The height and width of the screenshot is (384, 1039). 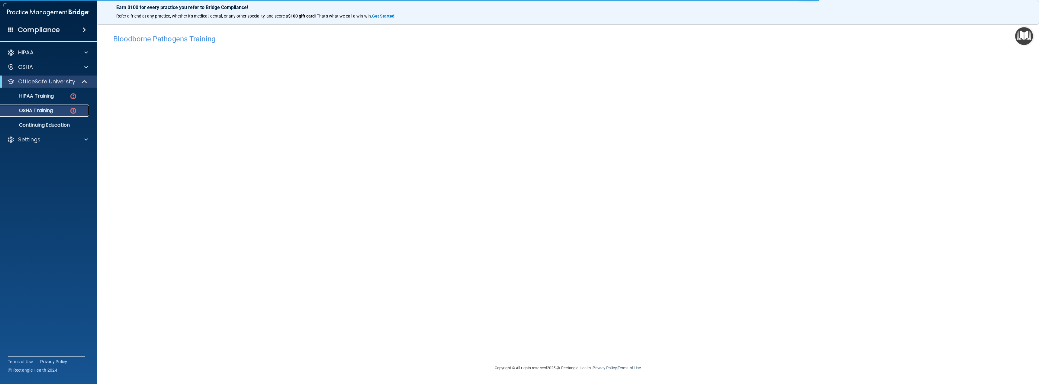 What do you see at coordinates (383, 16) in the screenshot?
I see `strong: Get Started` at bounding box center [383, 16].